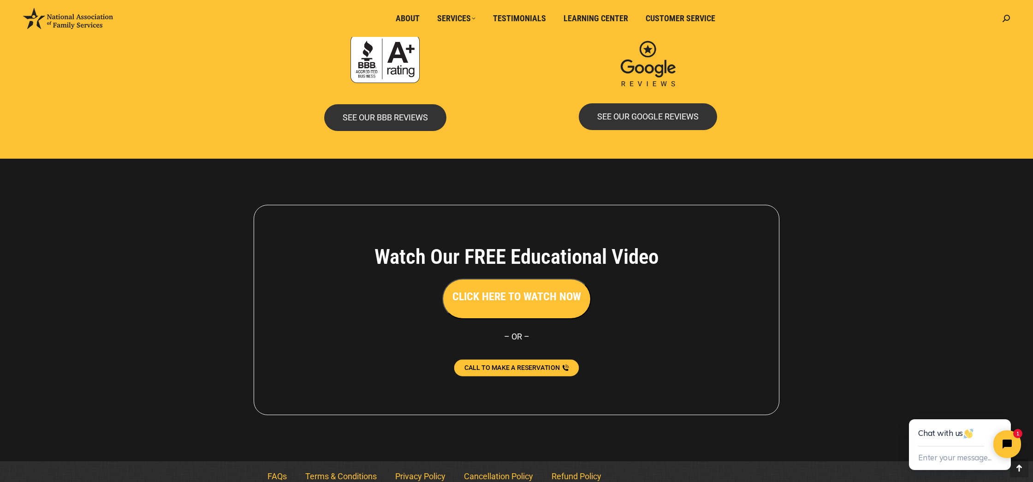 The width and height of the screenshot is (1033, 482). I want to click on a: SEE OUR GOOGLE REVIEWS, so click(648, 117).